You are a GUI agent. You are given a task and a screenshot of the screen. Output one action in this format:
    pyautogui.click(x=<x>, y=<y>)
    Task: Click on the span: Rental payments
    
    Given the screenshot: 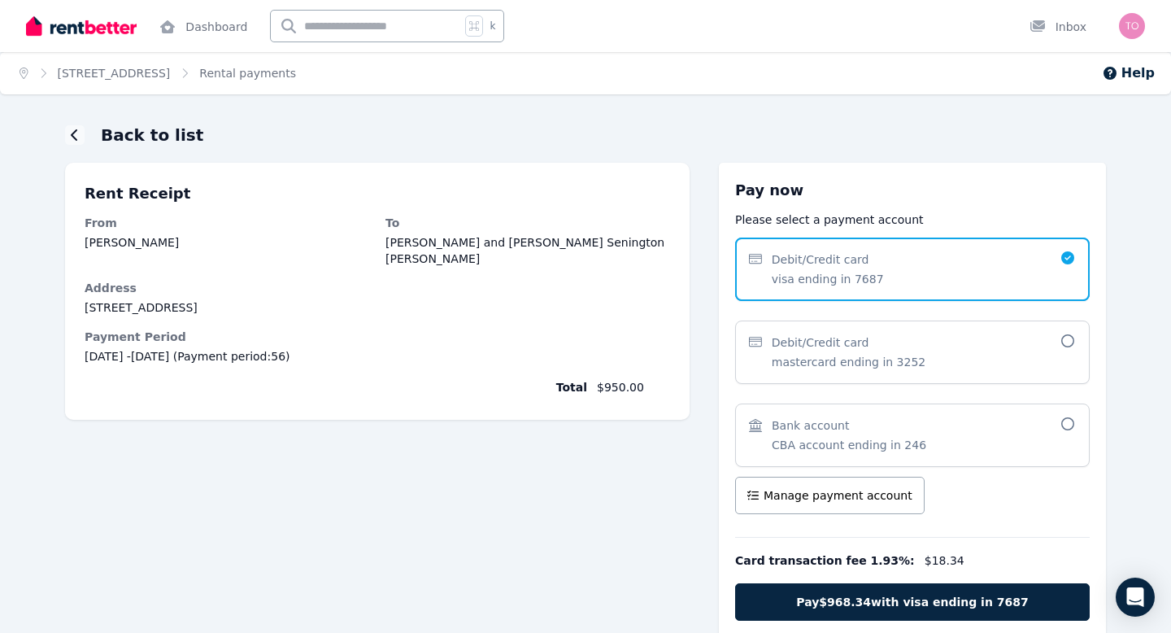 What is the action you would take?
    pyautogui.click(x=247, y=73)
    